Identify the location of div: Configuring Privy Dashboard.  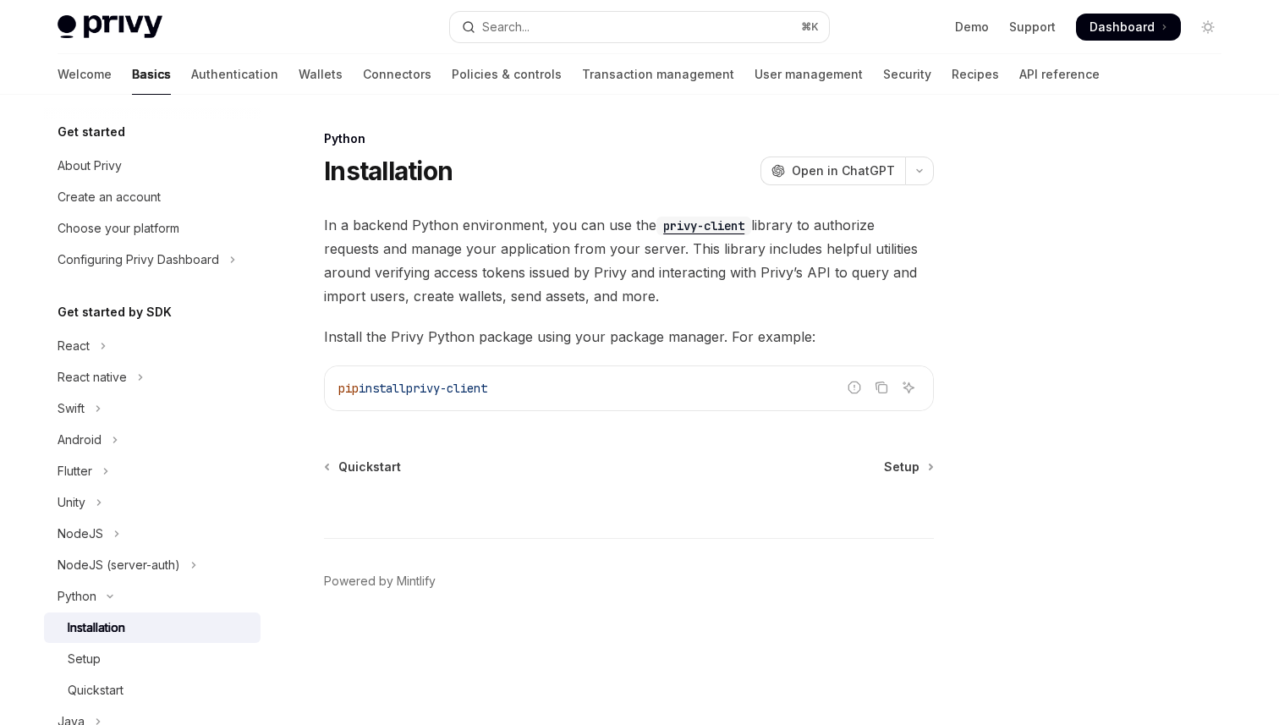
(138, 260).